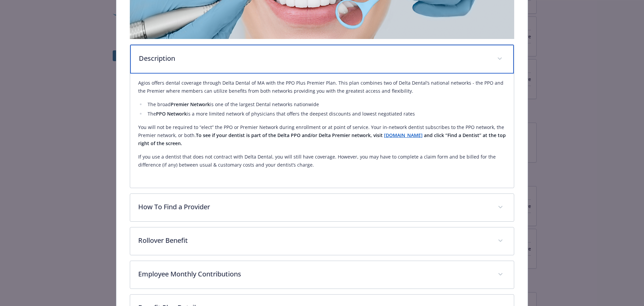 This screenshot has width=644, height=306. Describe the element at coordinates (322, 207) in the screenshot. I see `div: How To Find a Provider` at that location.